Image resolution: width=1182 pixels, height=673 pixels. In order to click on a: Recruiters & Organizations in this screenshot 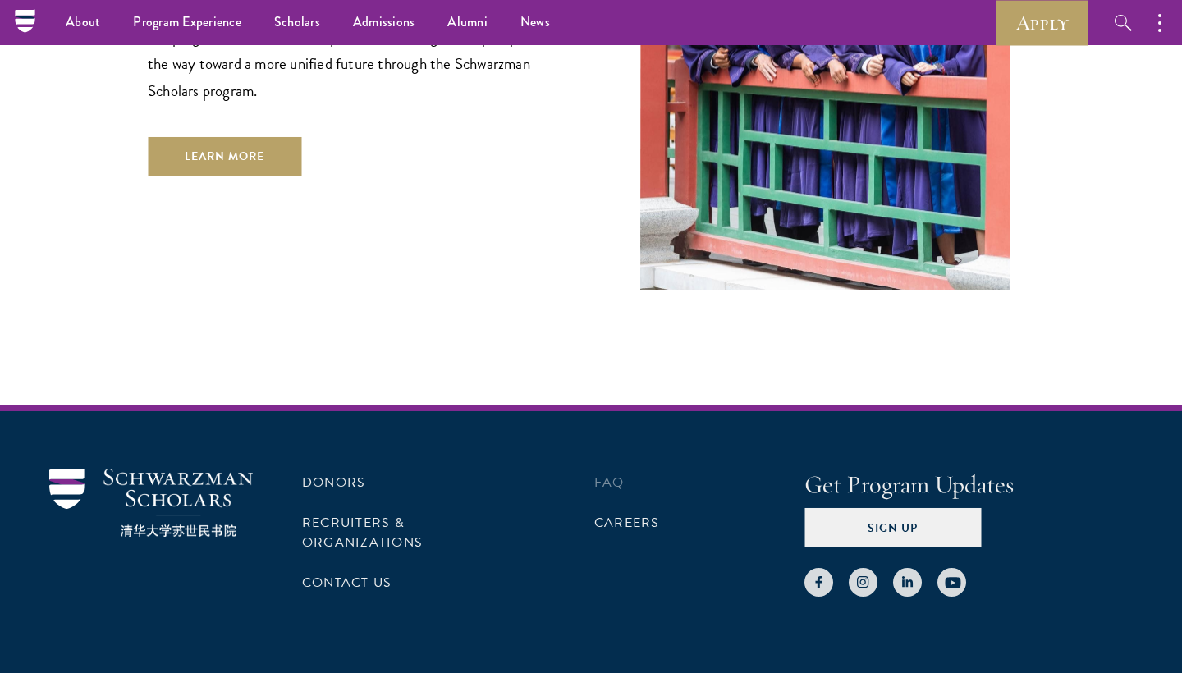, I will do `click(362, 533)`.